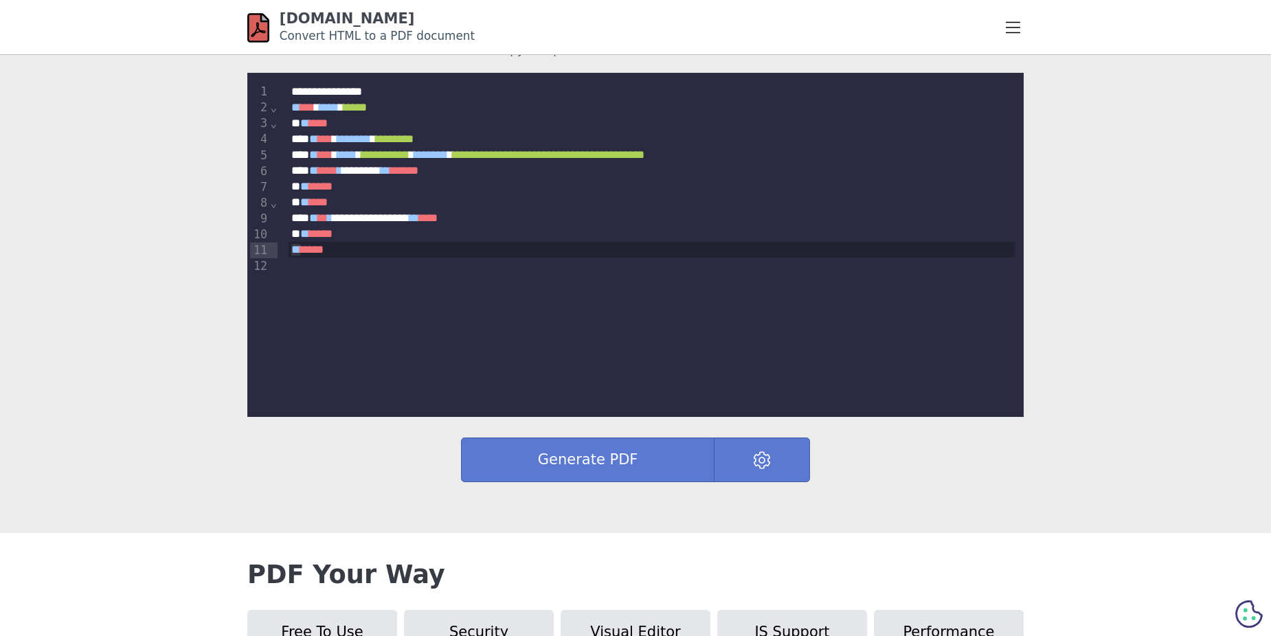 Image resolution: width=1271 pixels, height=636 pixels. I want to click on div: 4, so click(260, 139).